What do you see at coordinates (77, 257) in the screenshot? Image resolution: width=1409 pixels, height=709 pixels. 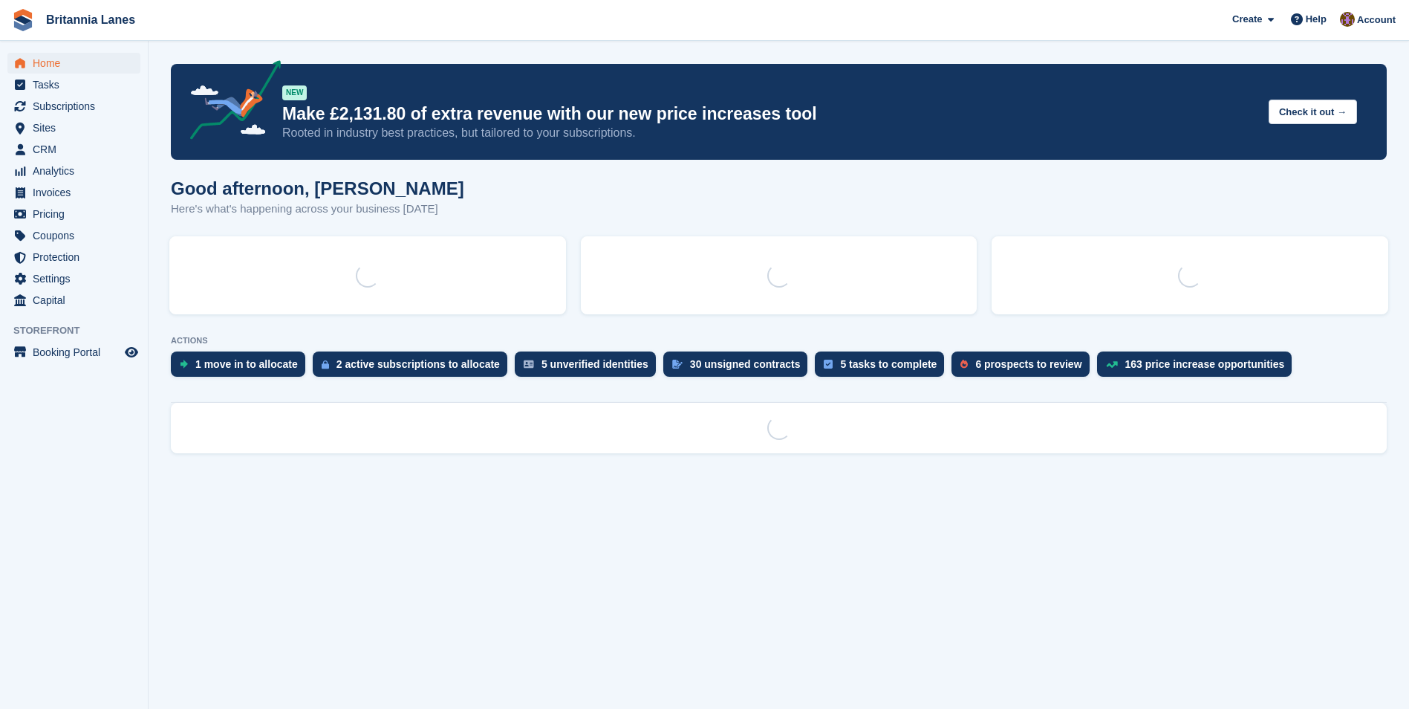 I see `span: Protection` at bounding box center [77, 257].